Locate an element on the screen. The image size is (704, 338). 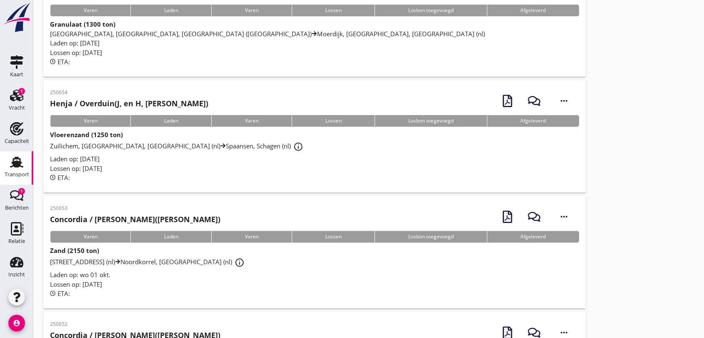
div: Transport is located at coordinates (17, 174).